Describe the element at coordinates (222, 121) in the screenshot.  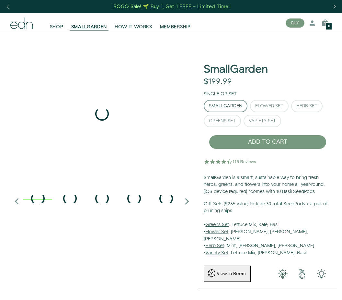
I see `button: Greens Set` at that location.